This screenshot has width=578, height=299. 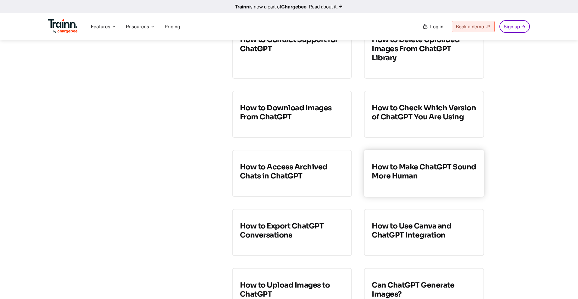 What do you see at coordinates (424, 232) in the screenshot?
I see `a: How to Use Canva and ChatGPT Integration` at bounding box center [424, 232].